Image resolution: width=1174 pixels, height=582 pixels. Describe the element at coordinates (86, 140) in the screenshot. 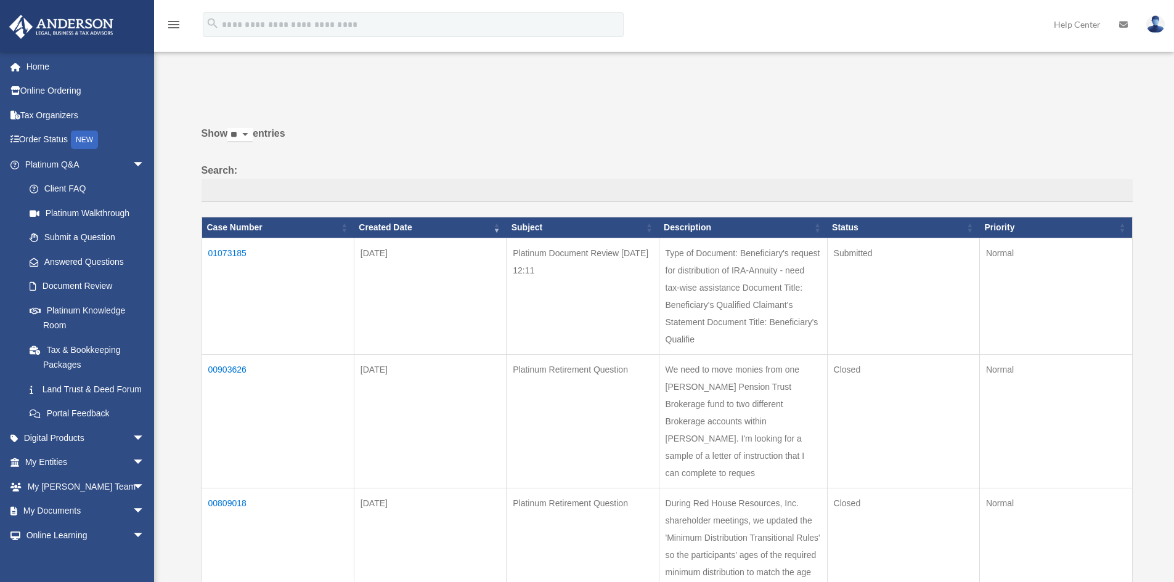

I see `a: Order StatusNEW` at that location.